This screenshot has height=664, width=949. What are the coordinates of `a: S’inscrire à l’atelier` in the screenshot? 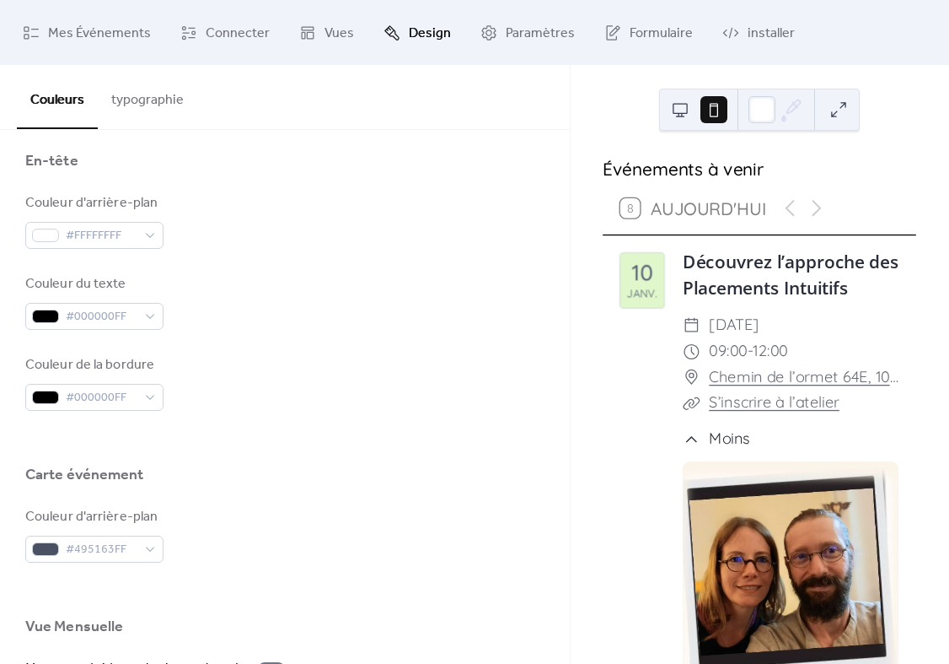 It's located at (774, 402).